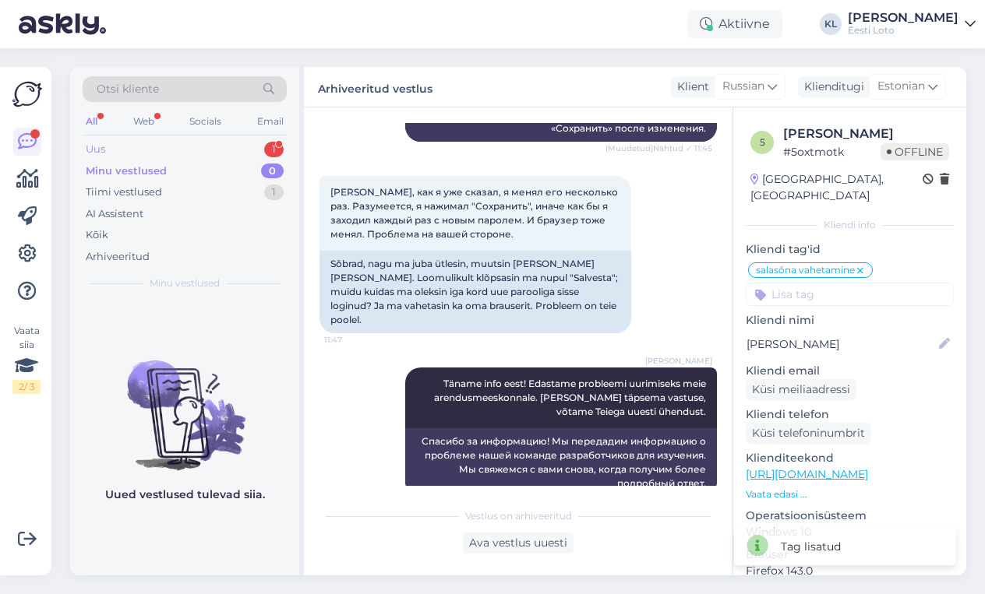  I want to click on div: Socials, so click(205, 122).